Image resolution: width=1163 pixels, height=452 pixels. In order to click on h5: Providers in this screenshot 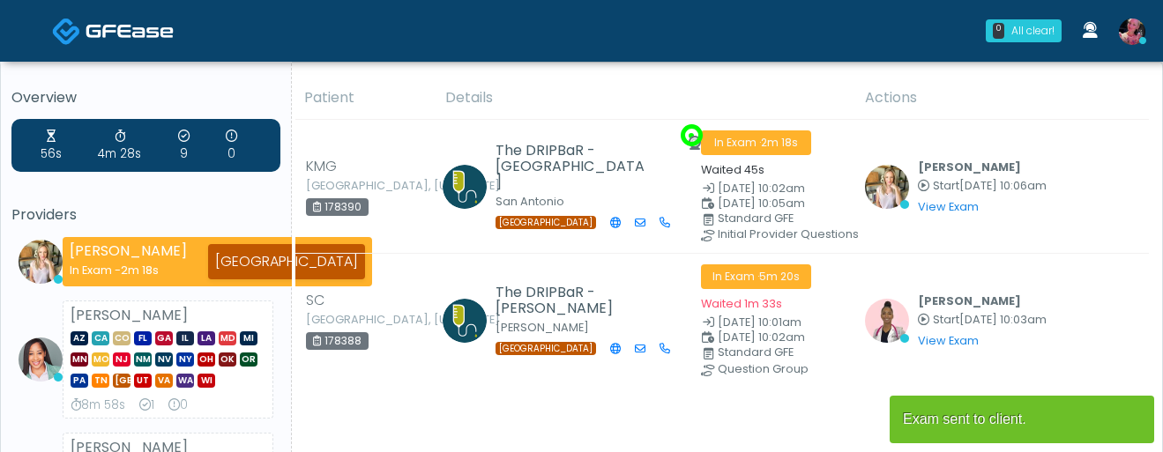, I will do `click(146, 215)`.